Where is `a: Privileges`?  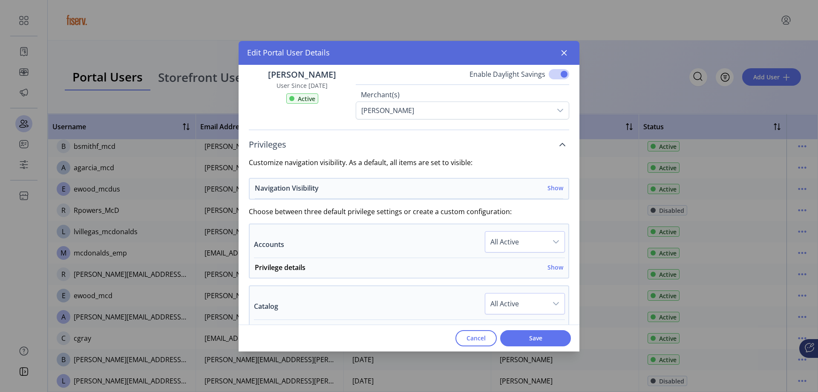
a: Privileges is located at coordinates (409, 144).